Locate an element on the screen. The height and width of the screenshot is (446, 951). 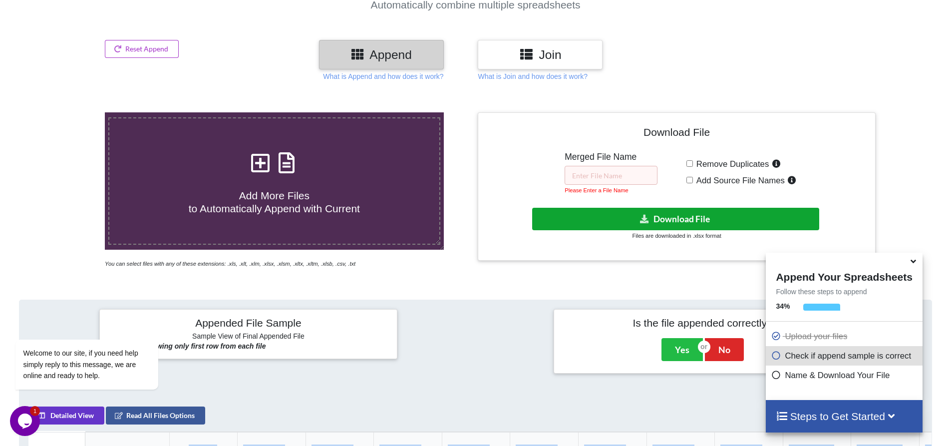
h4: Steps to Get Started is located at coordinates (844, 416).